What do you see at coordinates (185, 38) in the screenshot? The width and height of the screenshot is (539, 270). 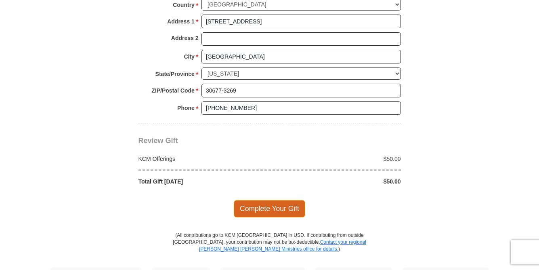 I see `strong: Address 2` at bounding box center [185, 38].